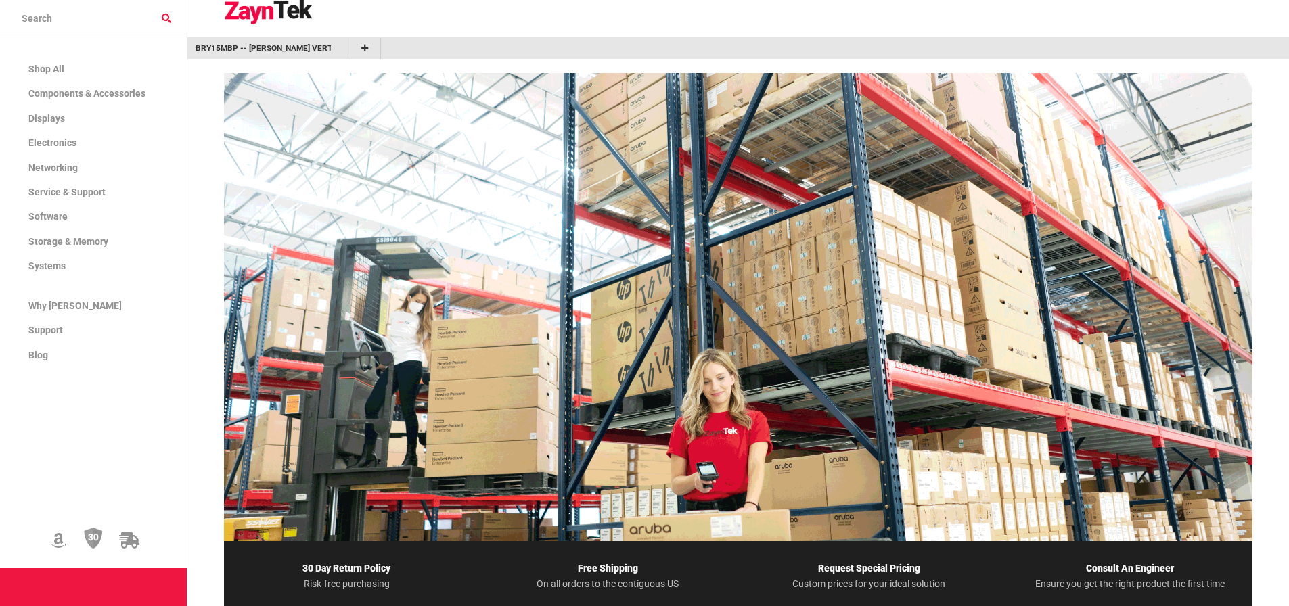  Describe the element at coordinates (869, 569) in the screenshot. I see `p: Request Special Pricing` at that location.